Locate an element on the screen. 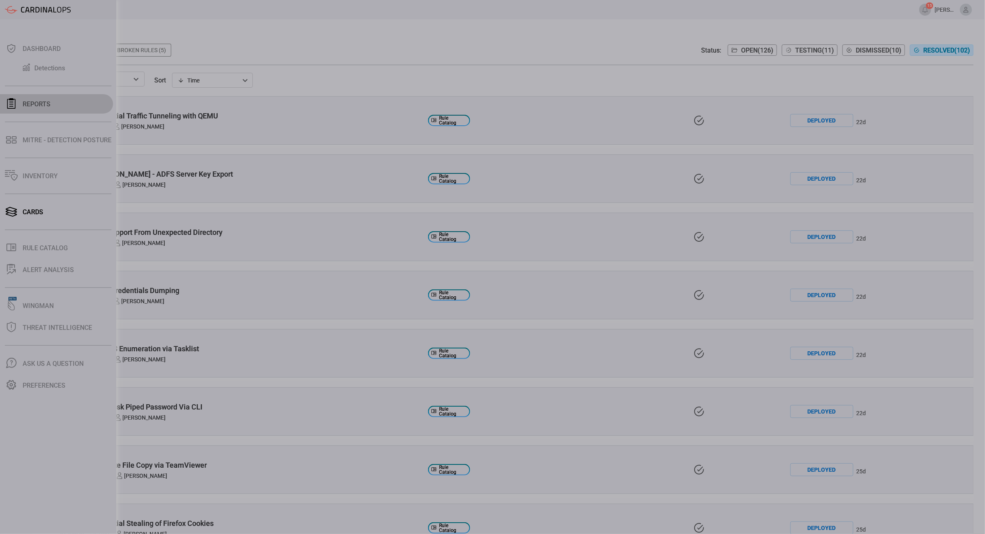  div: Windows - AnyDesk Piped Password Via CLI is located at coordinates (241, 406).